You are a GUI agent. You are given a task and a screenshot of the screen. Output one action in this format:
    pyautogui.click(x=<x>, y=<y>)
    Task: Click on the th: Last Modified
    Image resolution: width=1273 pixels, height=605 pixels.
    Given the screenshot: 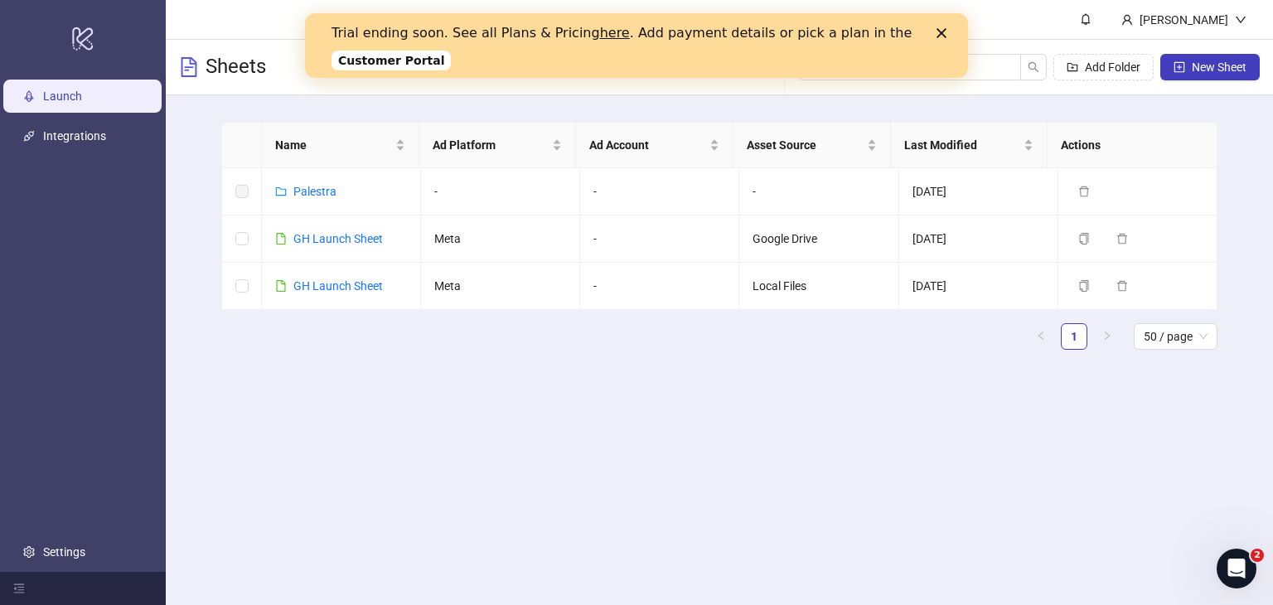 What is the action you would take?
    pyautogui.click(x=970, y=145)
    